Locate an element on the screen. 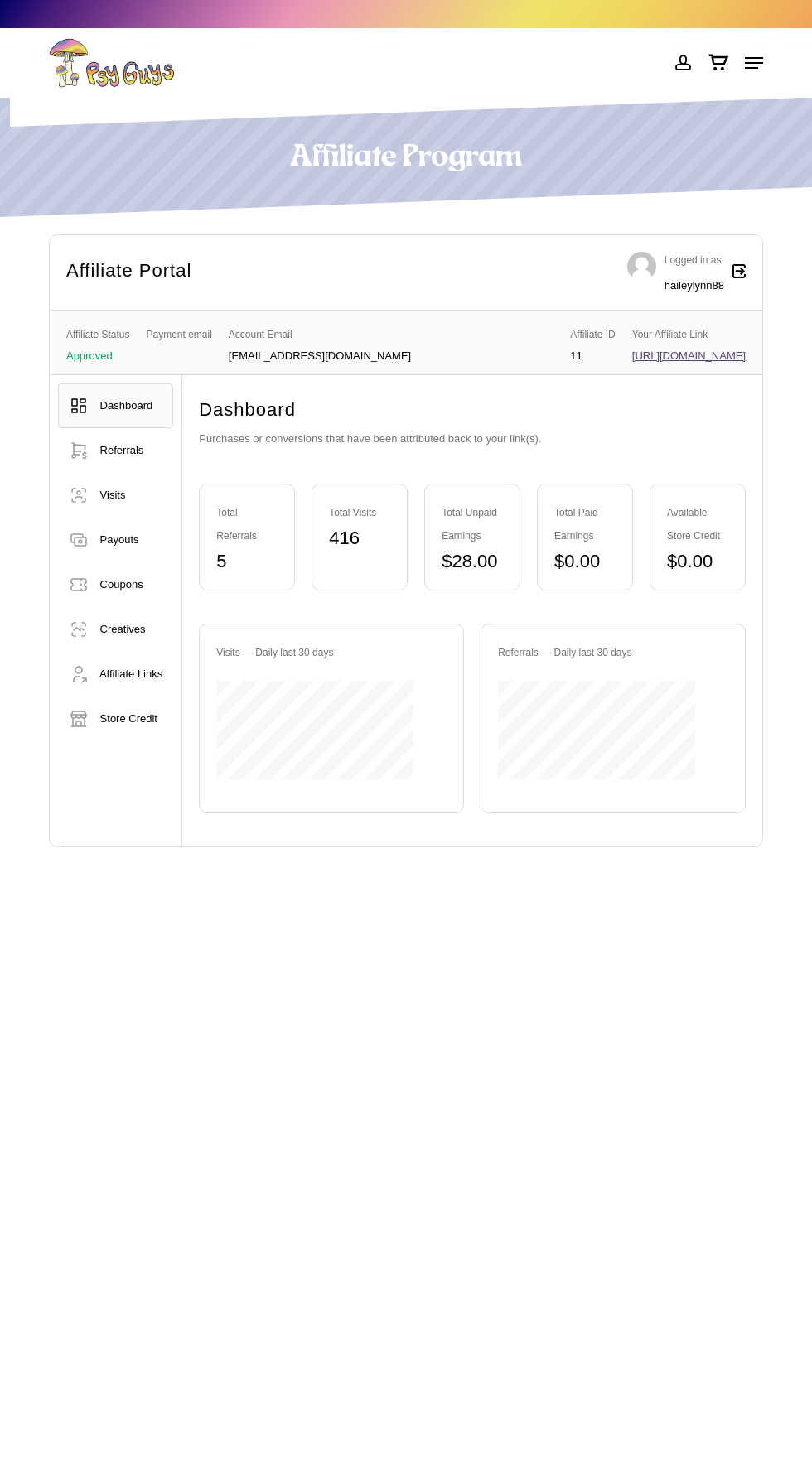 The height and width of the screenshot is (1475, 812). span: Account Email is located at coordinates (320, 334).